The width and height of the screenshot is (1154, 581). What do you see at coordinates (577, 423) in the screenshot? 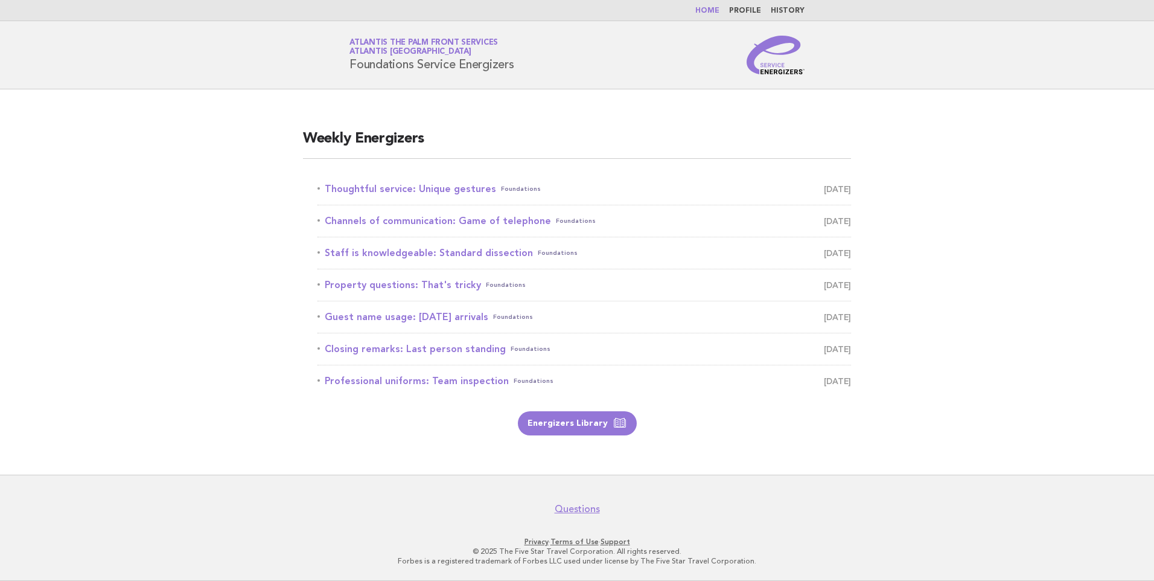
I see `a: Energizers Library` at bounding box center [577, 423].